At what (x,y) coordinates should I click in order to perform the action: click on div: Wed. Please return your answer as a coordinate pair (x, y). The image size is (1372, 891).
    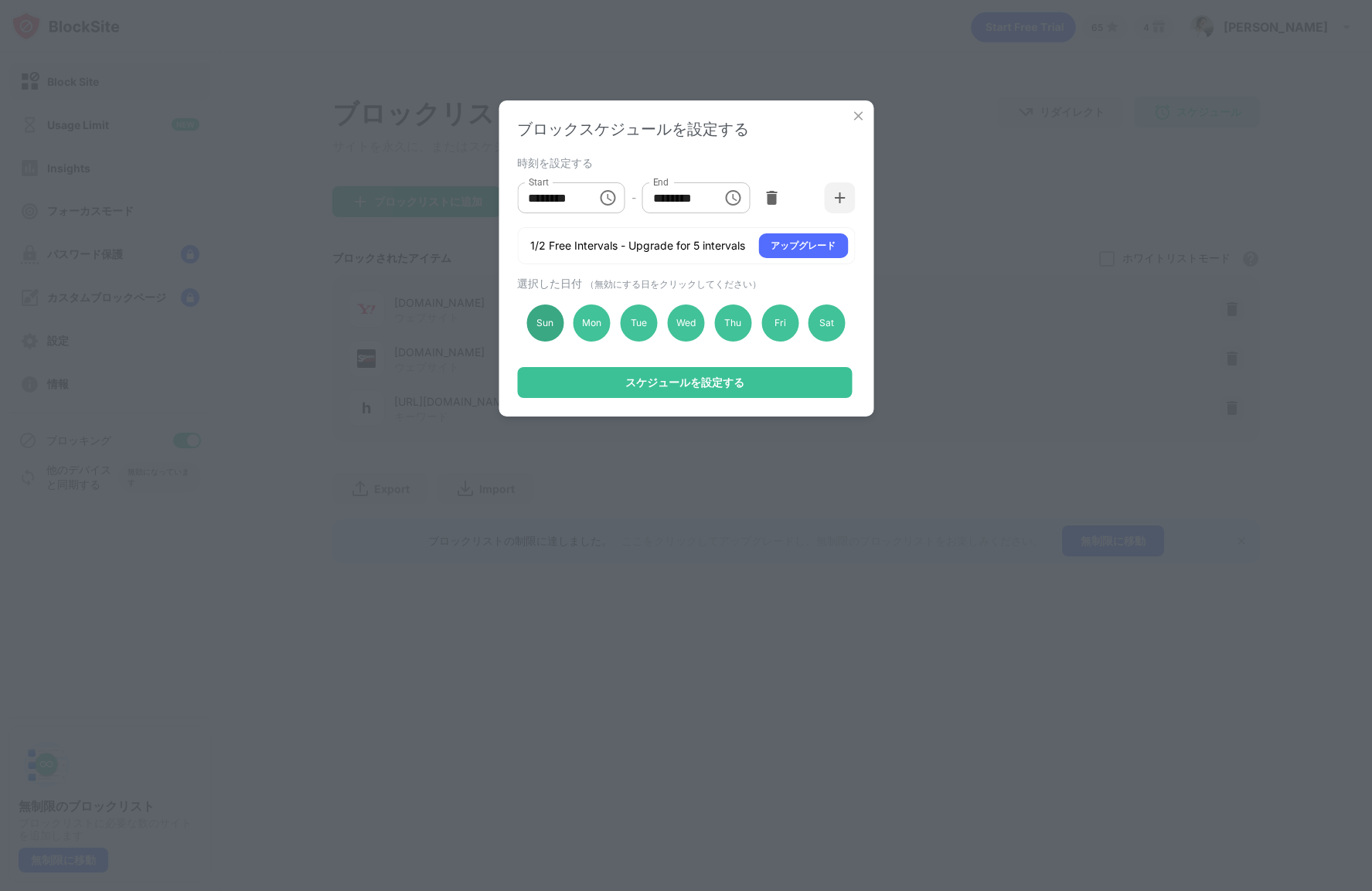
    Looking at the image, I should click on (685, 323).